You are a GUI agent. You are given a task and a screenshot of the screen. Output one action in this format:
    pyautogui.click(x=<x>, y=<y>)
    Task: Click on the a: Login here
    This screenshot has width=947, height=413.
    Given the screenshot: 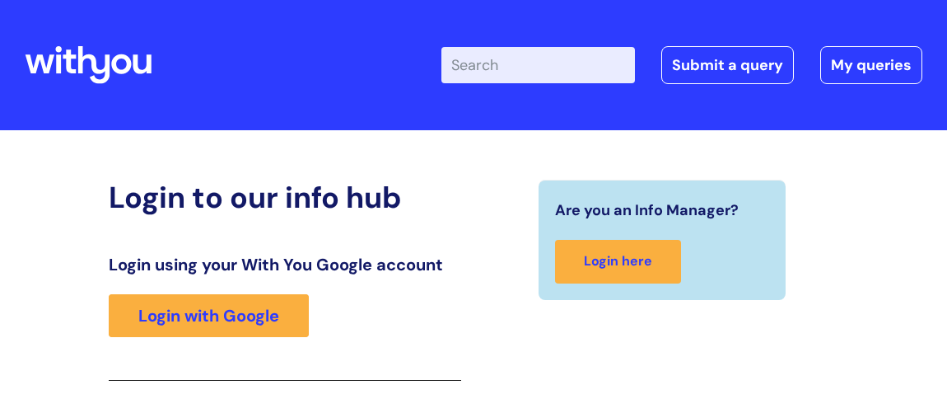 What is the action you would take?
    pyautogui.click(x=618, y=261)
    